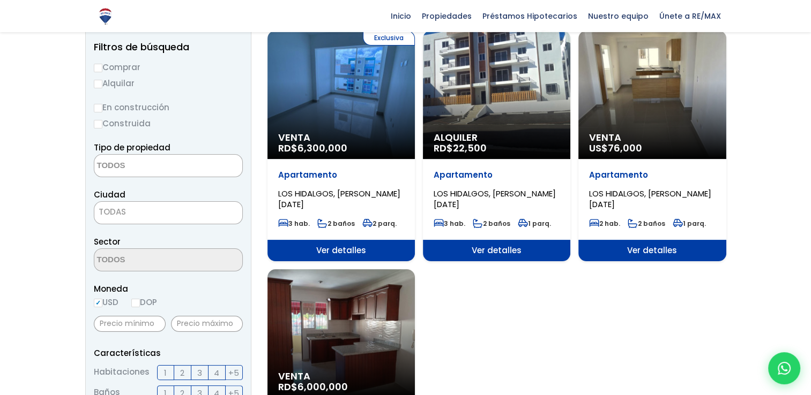 The width and height of the screenshot is (811, 395). Describe the element at coordinates (132, 147) in the screenshot. I see `span: Tipo de propiedad` at that location.